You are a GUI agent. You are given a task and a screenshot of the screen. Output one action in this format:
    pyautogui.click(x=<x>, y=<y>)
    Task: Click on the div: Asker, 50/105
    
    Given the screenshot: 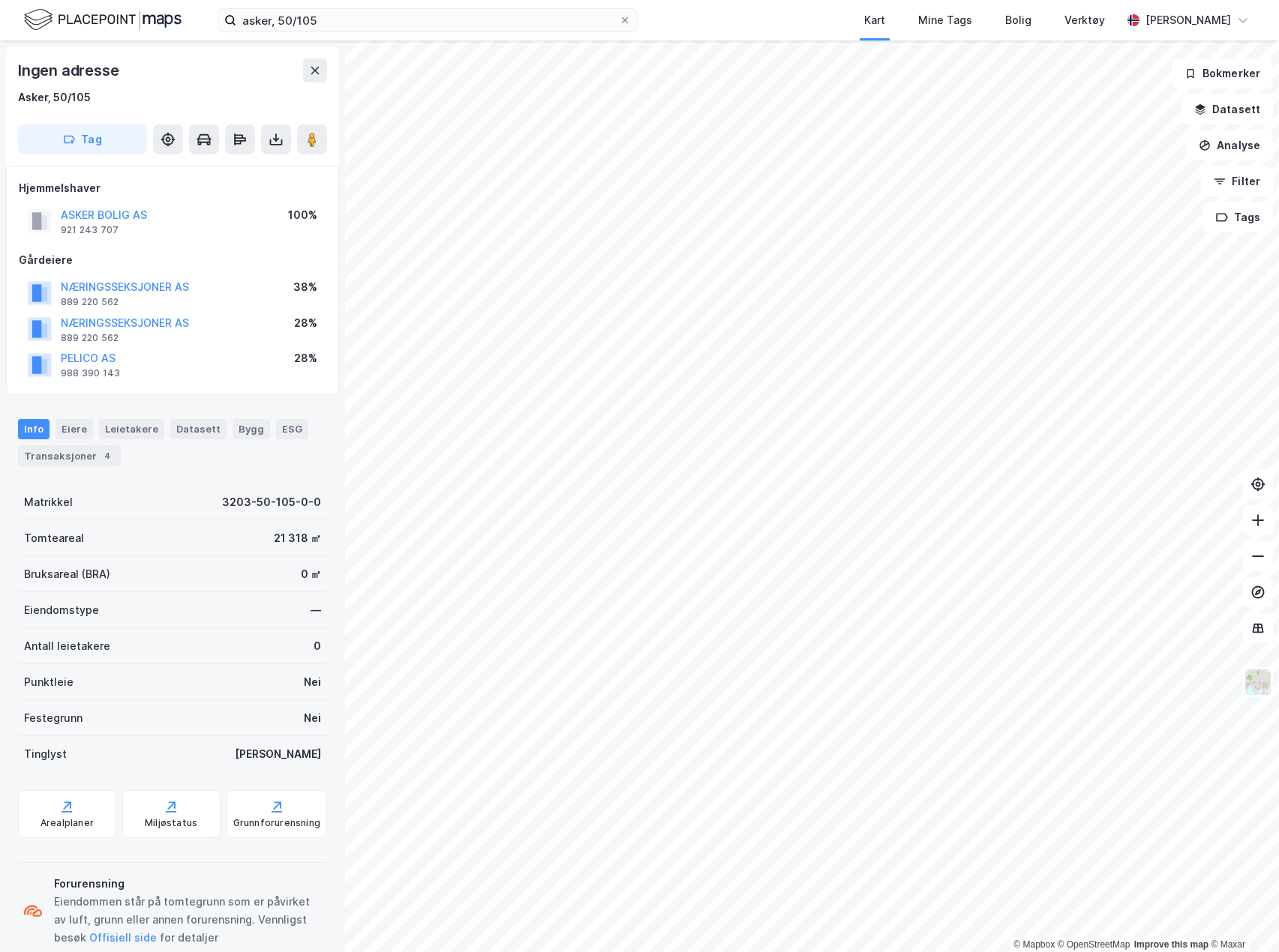 What is the action you would take?
    pyautogui.click(x=54, y=97)
    